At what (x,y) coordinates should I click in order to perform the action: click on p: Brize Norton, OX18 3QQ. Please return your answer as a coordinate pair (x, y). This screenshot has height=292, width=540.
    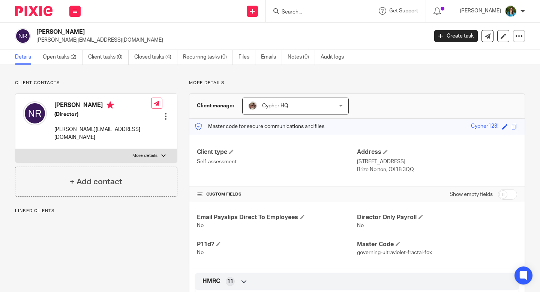
    Looking at the image, I should click on (437, 170).